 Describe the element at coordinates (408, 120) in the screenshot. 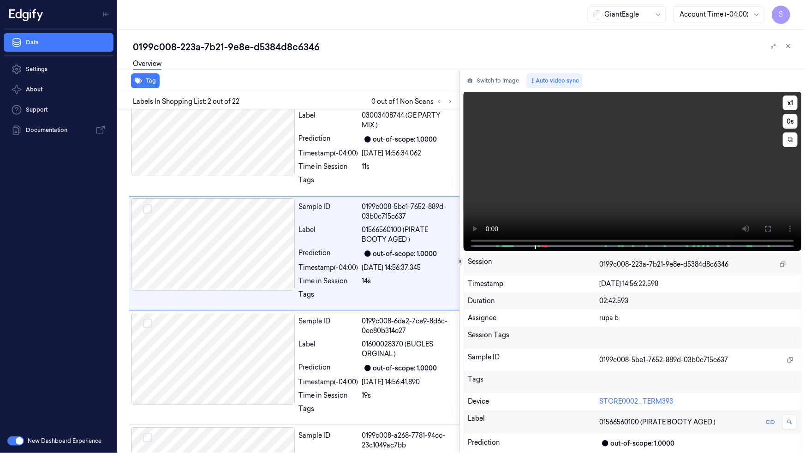

I see `span: 03003408744 (GE PARTY MIX )` at that location.